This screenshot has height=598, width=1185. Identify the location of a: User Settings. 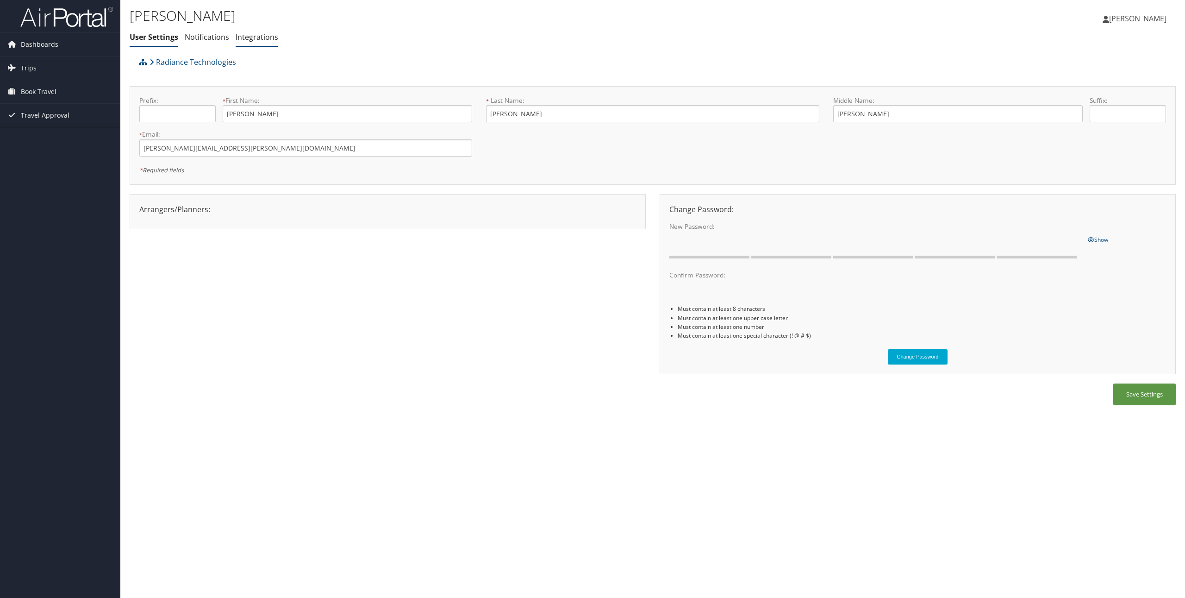
(154, 37).